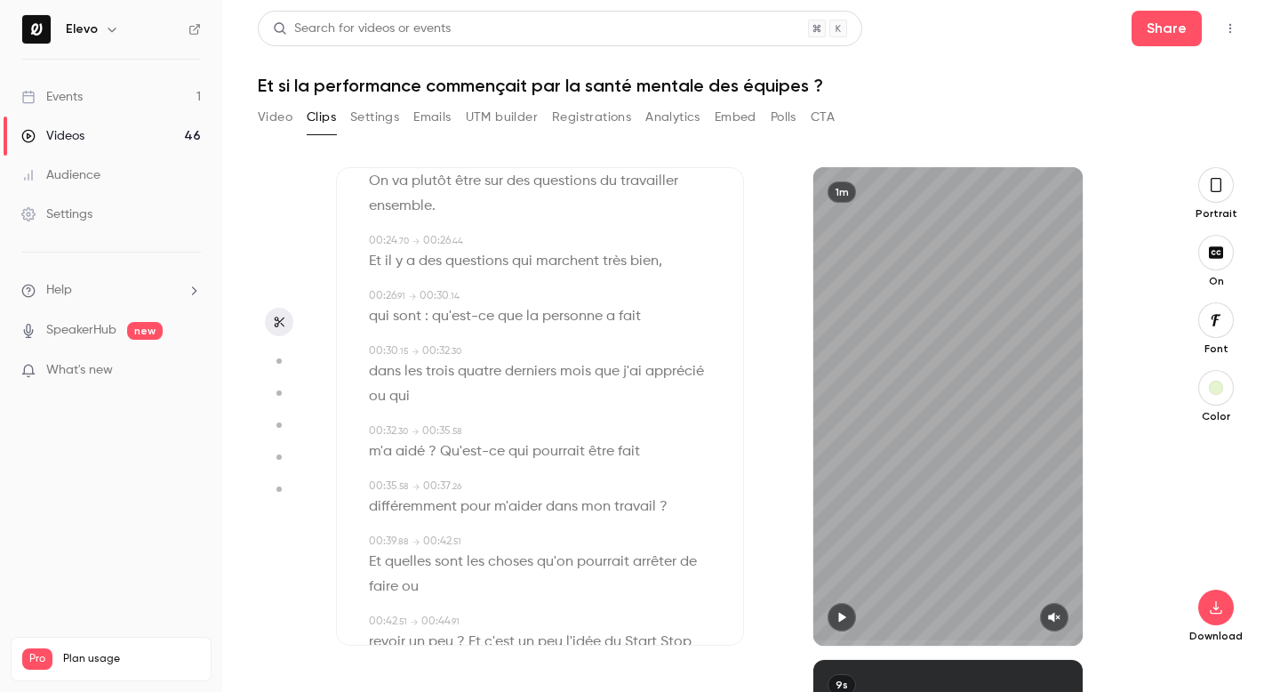 This screenshot has height=692, width=1280. I want to click on button: Share, so click(1166, 28).